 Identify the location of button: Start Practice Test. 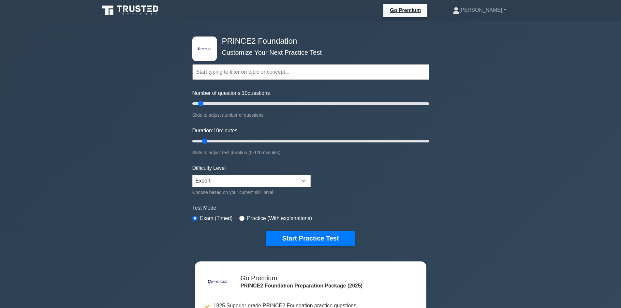
(310, 238).